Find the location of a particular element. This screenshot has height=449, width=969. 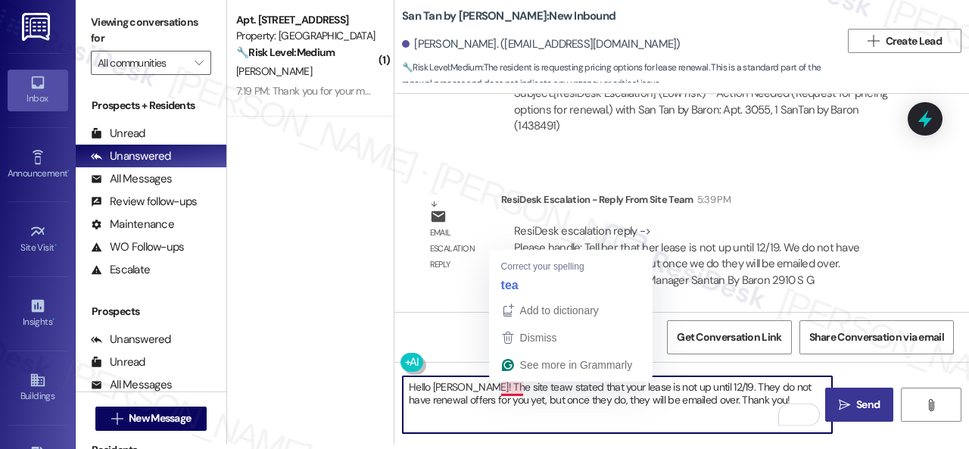

a: Inbox is located at coordinates (38, 90).